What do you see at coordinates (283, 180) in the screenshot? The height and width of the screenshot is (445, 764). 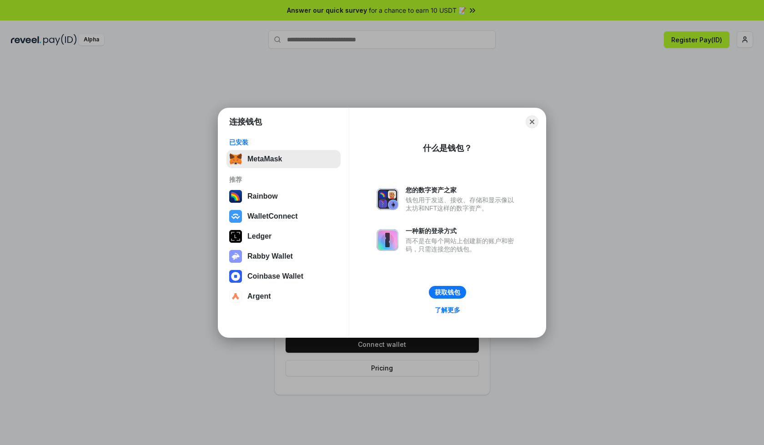 I see `div: 推荐` at bounding box center [283, 180].